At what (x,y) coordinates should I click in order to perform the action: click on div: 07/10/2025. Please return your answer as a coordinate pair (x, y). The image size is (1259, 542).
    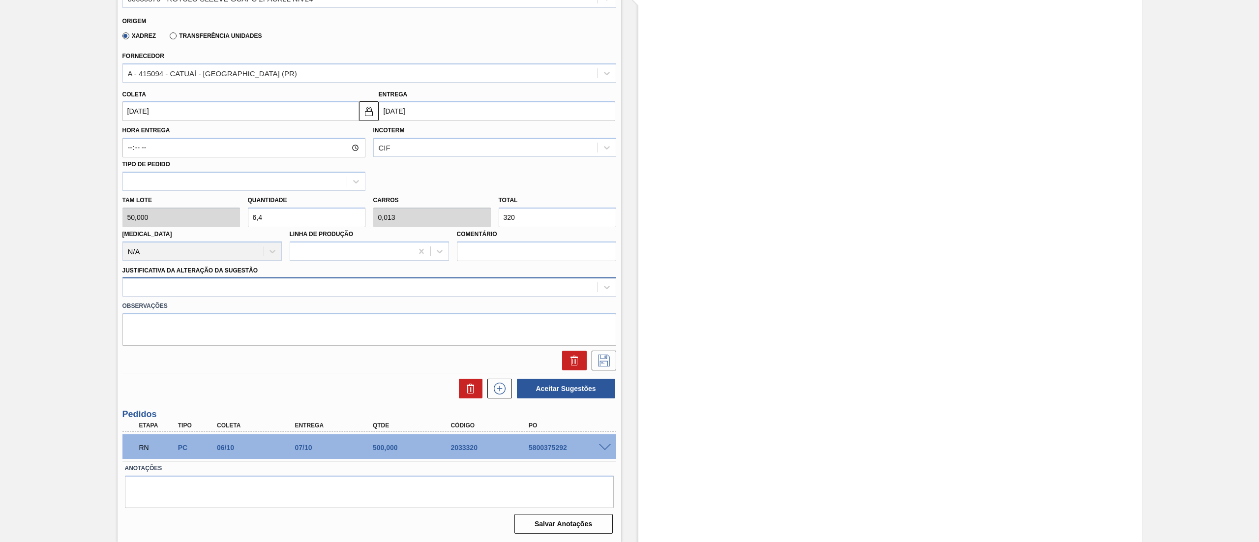
    Looking at the image, I should click on (336, 447).